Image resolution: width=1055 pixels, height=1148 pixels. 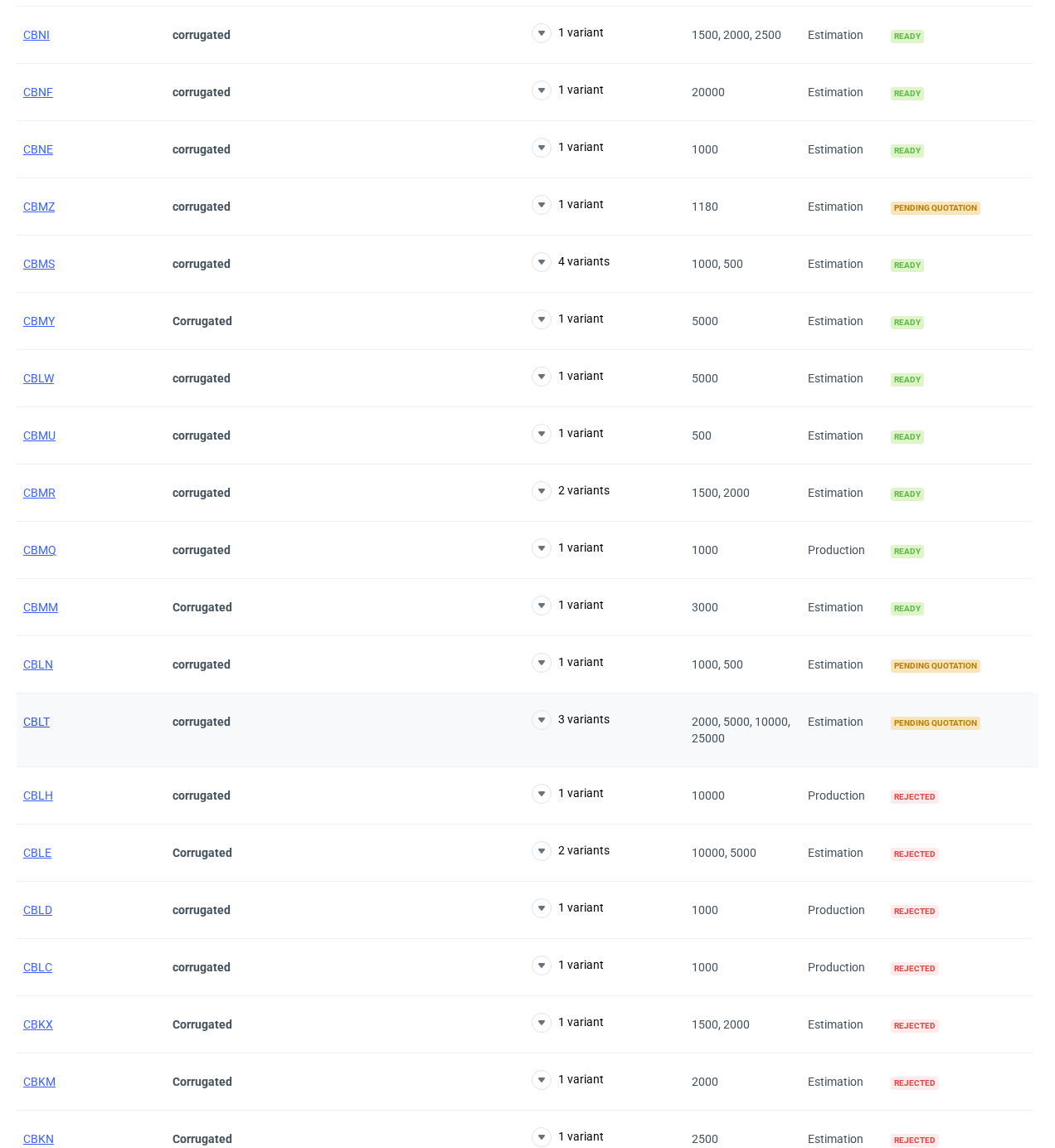 I want to click on span: CBKN, so click(x=38, y=1139).